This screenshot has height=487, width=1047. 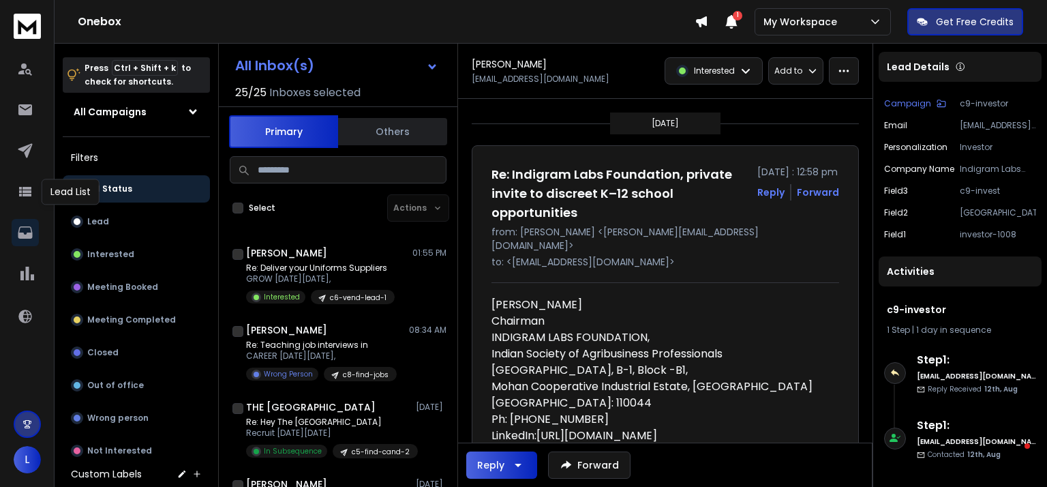 I want to click on button: Closed, so click(x=136, y=352).